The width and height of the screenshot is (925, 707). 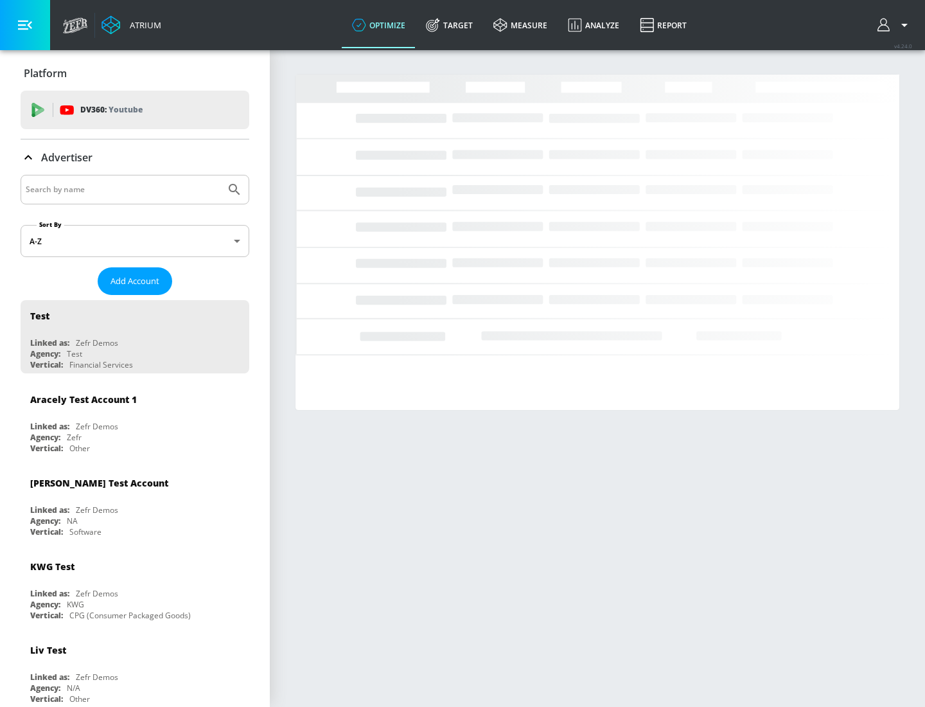 I want to click on div: Atrium, so click(x=143, y=25).